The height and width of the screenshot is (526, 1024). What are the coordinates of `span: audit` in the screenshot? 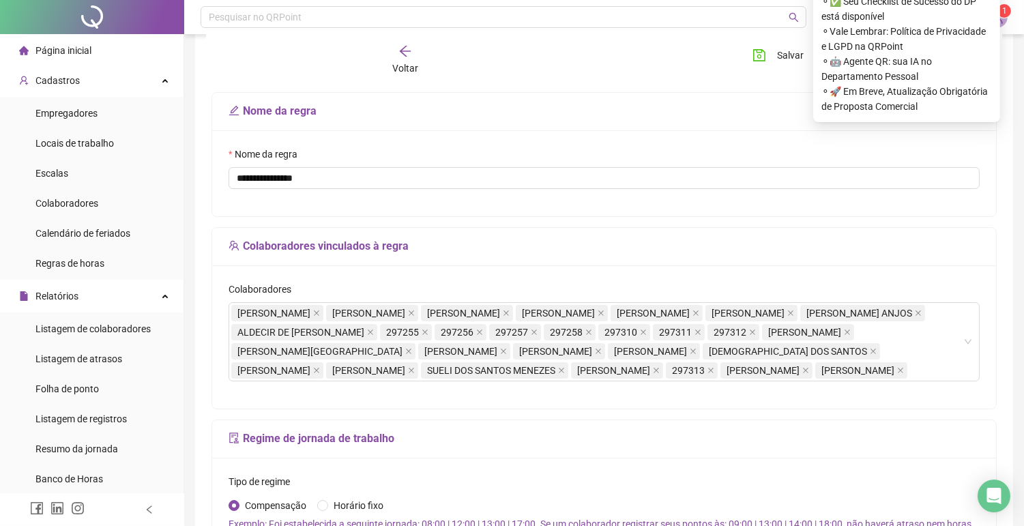 It's located at (234, 438).